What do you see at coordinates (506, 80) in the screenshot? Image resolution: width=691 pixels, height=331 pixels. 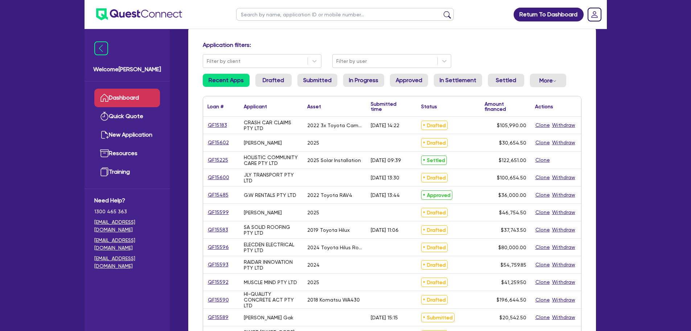 I see `a: Settled` at bounding box center [506, 80].